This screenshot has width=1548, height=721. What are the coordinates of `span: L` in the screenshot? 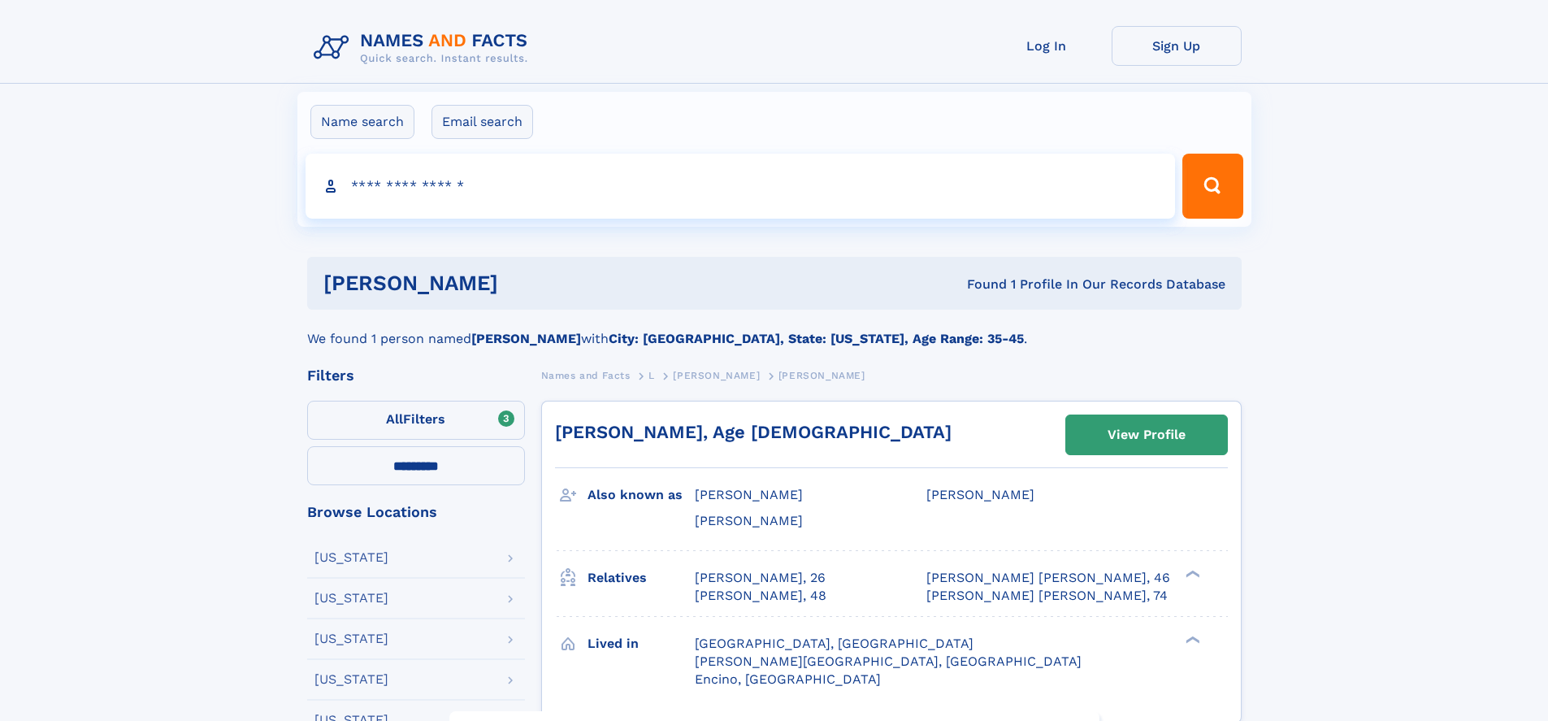 It's located at (652, 376).